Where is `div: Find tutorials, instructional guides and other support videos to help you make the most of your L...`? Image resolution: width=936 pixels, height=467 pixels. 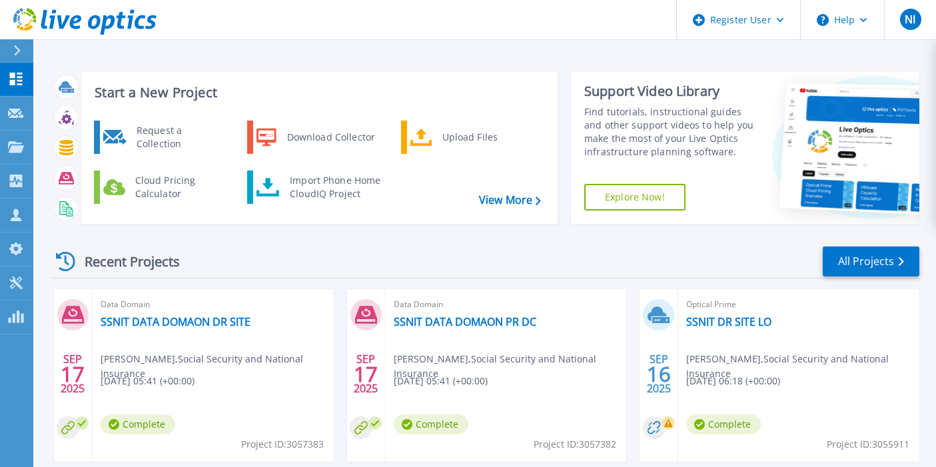
div: Find tutorials, instructional guides and other support videos to help you make the most of your L... is located at coordinates (671, 132).